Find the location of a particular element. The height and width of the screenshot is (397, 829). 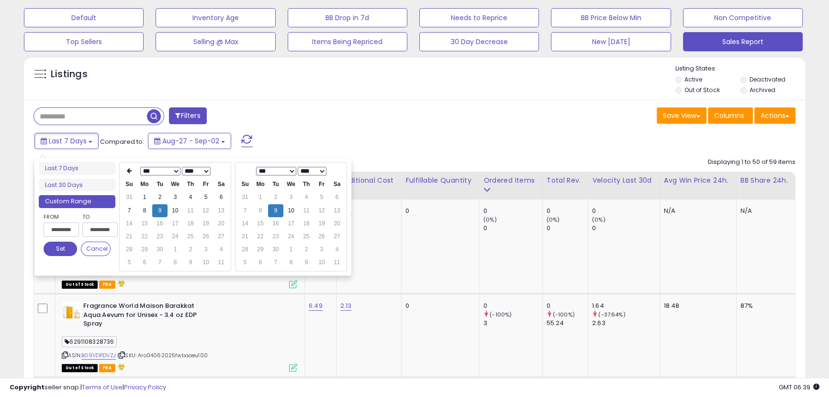

img: 318EYlXG2xL._SL40_.jpg is located at coordinates (71, 311).